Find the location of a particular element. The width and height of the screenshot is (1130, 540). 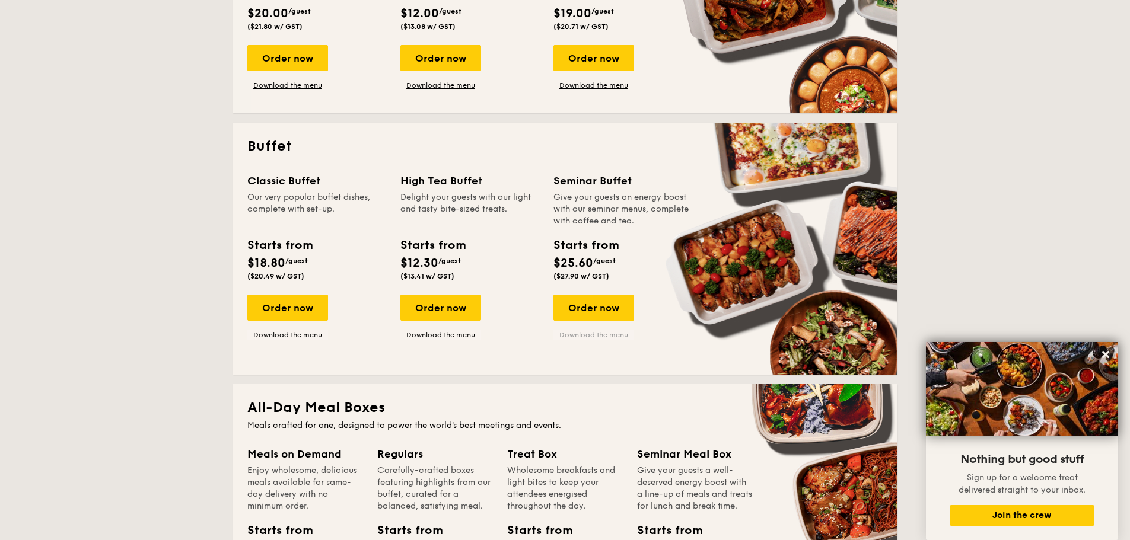

span: ($20.71 w/ GST) is located at coordinates (581, 27).